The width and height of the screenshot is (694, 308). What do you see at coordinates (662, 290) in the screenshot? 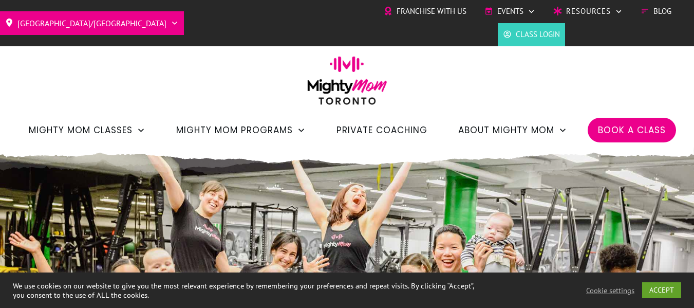
I see `a: ACCEPT` at bounding box center [662, 290].